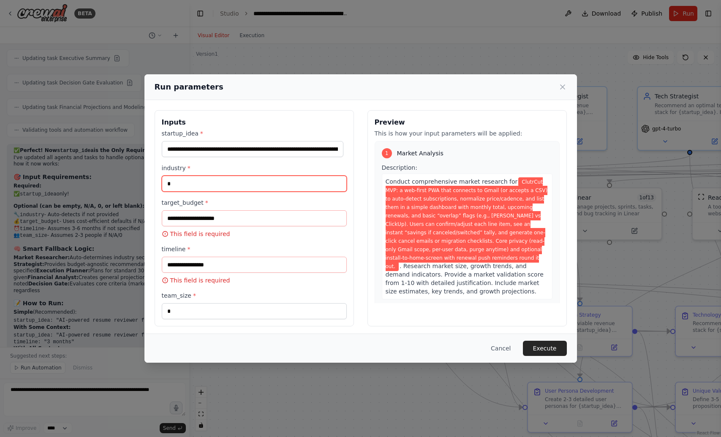 The height and width of the screenshot is (437, 721). I want to click on span: Description:, so click(399, 168).